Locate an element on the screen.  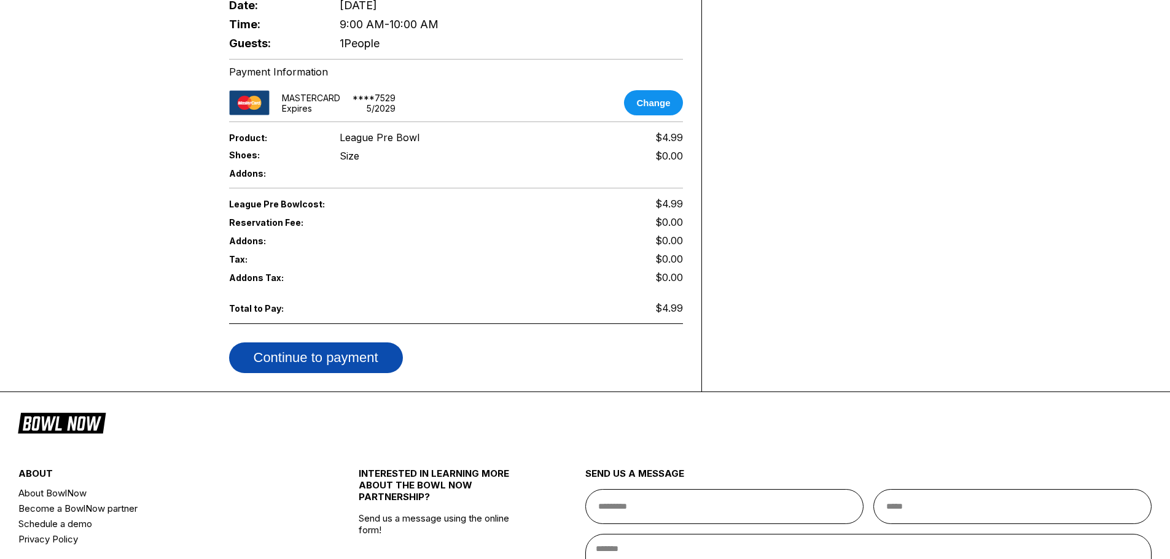
div: about is located at coordinates (160, 476).